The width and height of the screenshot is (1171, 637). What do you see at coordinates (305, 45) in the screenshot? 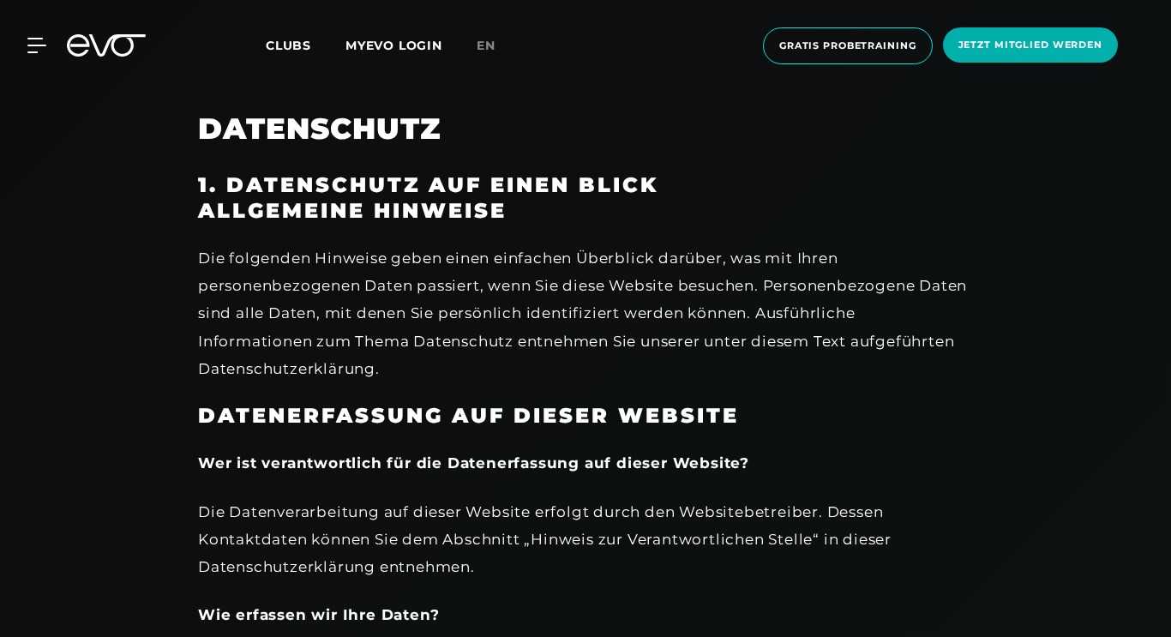
I see `a: Clubs` at bounding box center [305, 45].